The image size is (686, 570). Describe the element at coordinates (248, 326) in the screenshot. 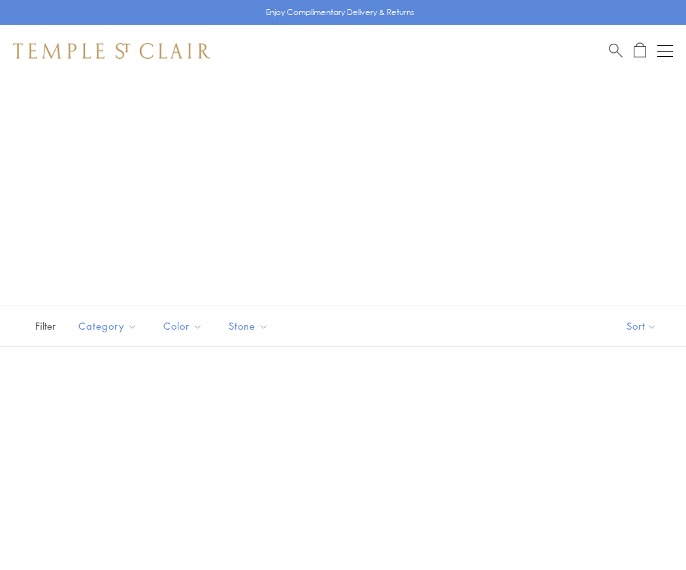

I see `button: Stone` at that location.